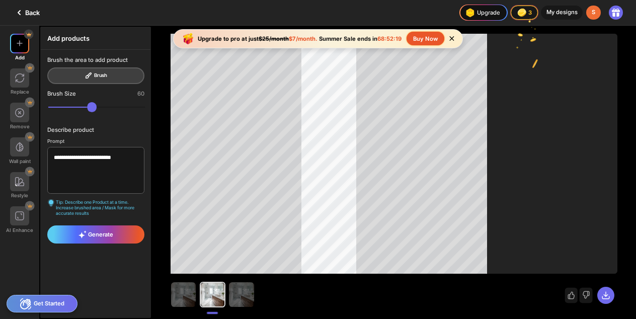  What do you see at coordinates (470, 13) in the screenshot?
I see `img: upgrade-nav-btn-icon.gif` at bounding box center [470, 13].